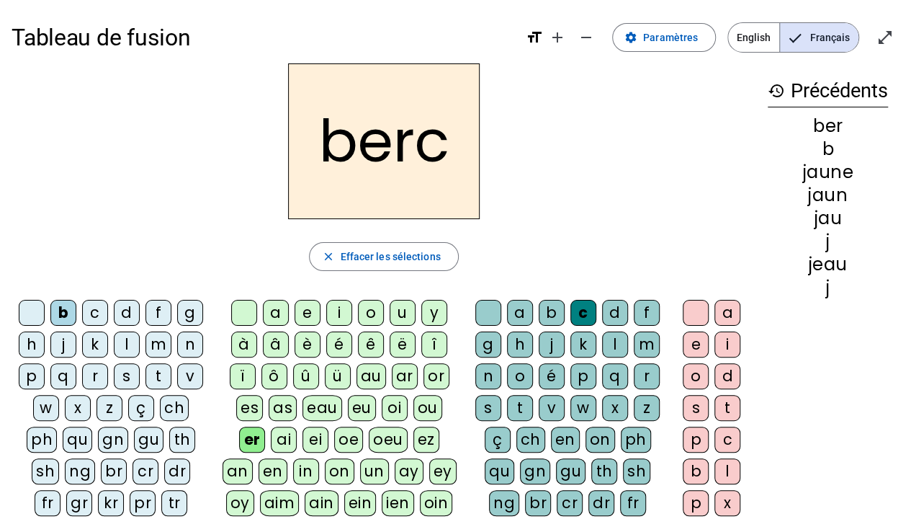 The image size is (911, 519). I want to click on div: jeau, so click(828, 264).